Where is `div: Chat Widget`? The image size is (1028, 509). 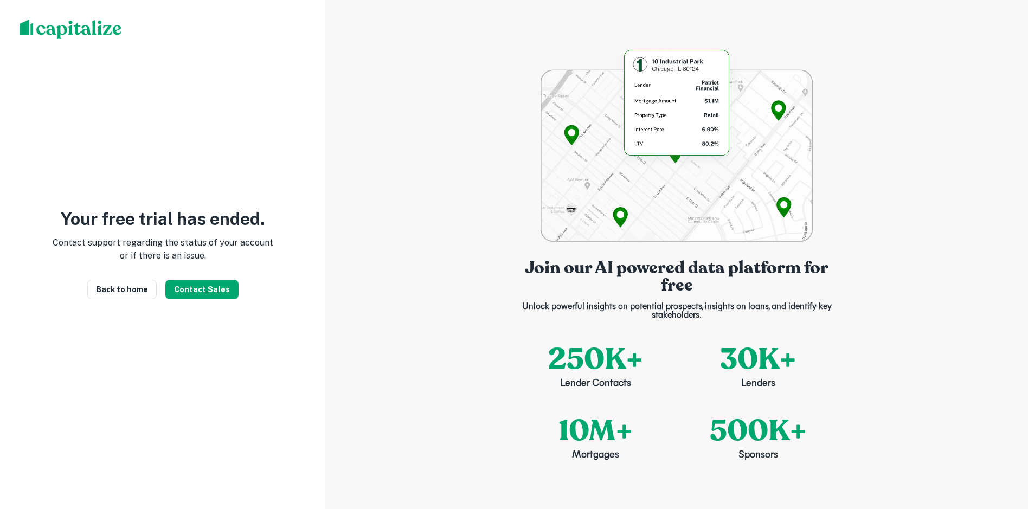
div: Chat Widget is located at coordinates (1001, 448).